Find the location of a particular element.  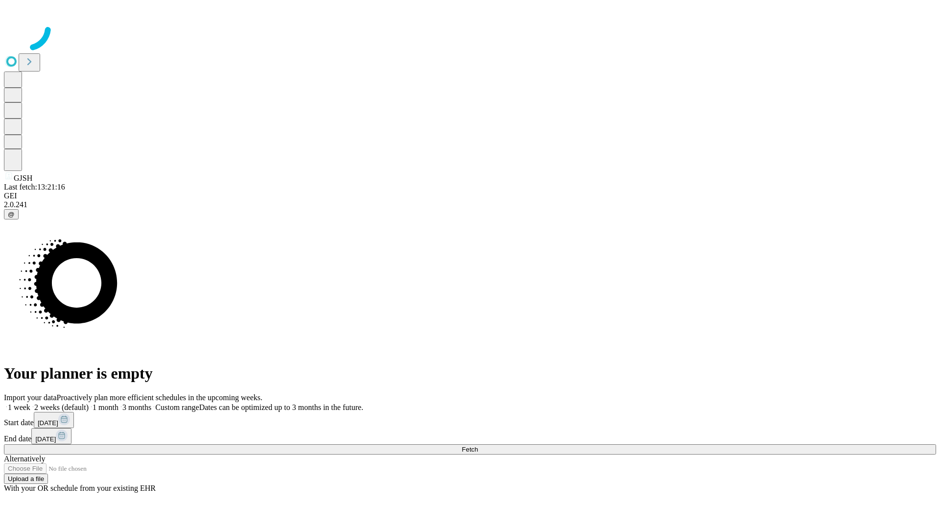

div: 2.0.241 is located at coordinates (470, 205).